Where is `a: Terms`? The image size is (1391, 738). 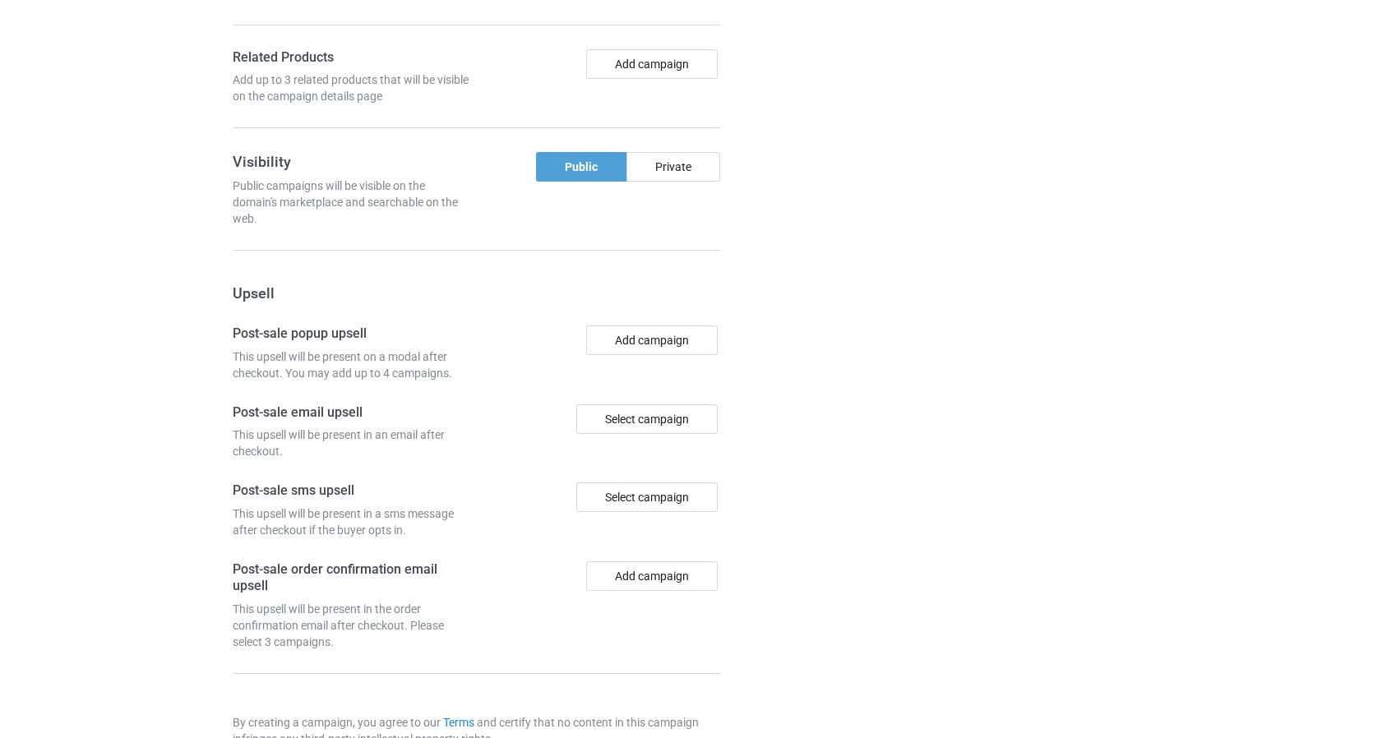
a: Terms is located at coordinates (459, 723).